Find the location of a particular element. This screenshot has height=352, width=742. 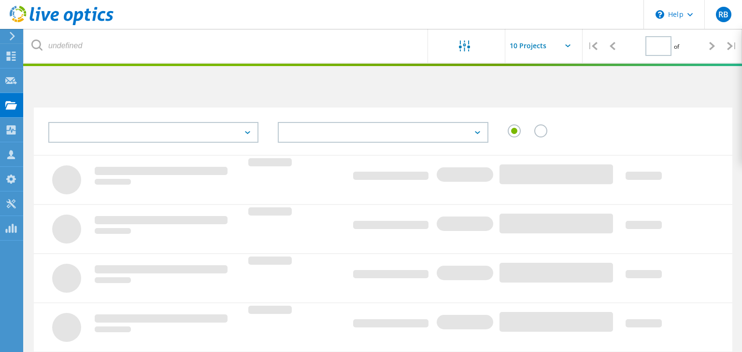

span: RB is located at coordinates (723, 14).